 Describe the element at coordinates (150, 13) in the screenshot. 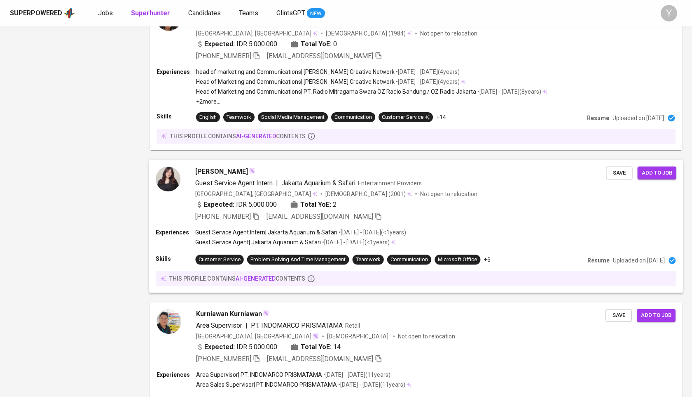

I see `b: Superhunter` at that location.